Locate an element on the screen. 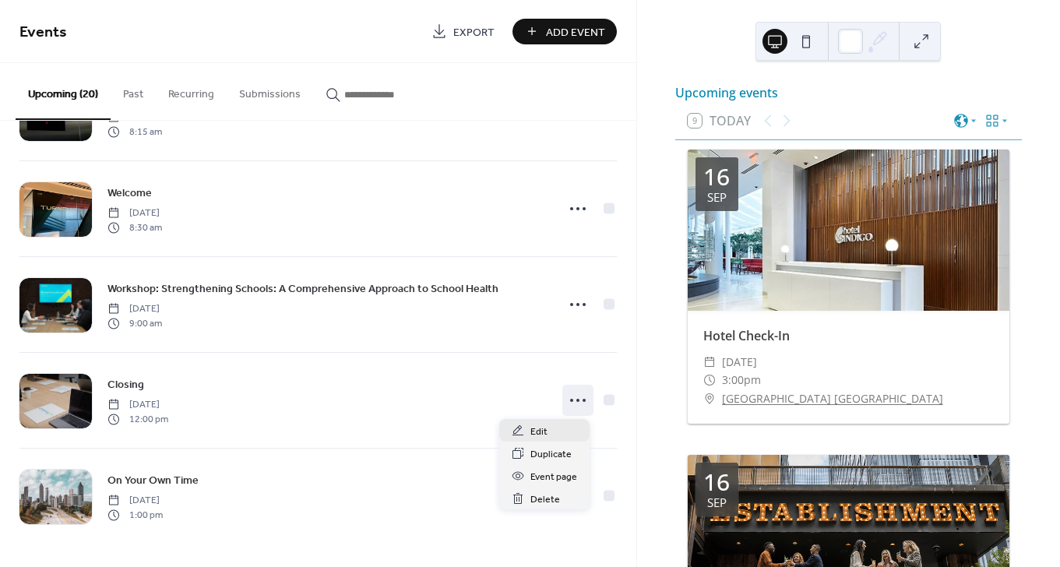 The height and width of the screenshot is (567, 1060). span: Workshop: Strengthening Schools: A Comprehensive Approach to School Health is located at coordinates (303, 289).